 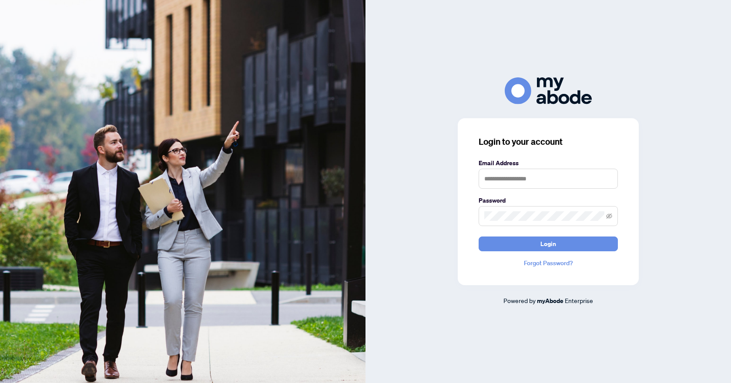 What do you see at coordinates (550, 301) in the screenshot?
I see `a: myAbode` at bounding box center [550, 301].